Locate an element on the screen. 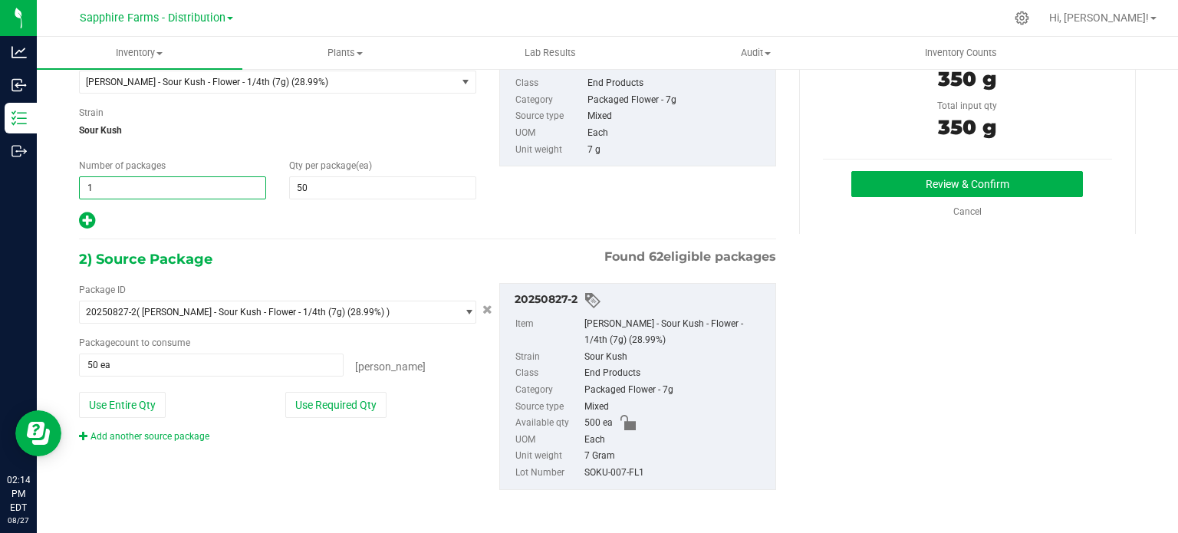  span: Number of packages is located at coordinates (122, 166).